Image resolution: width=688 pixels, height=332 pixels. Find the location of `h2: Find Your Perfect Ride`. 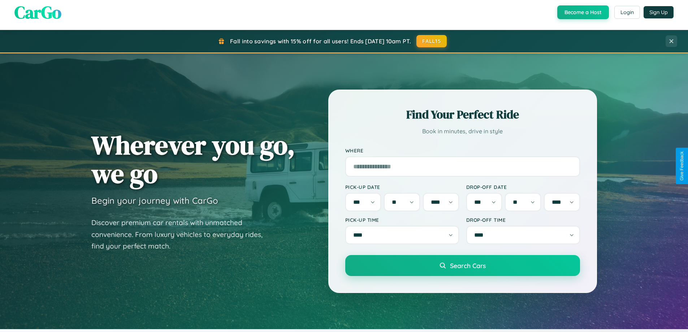

h2: Find Your Perfect Ride is located at coordinates (462, 114).